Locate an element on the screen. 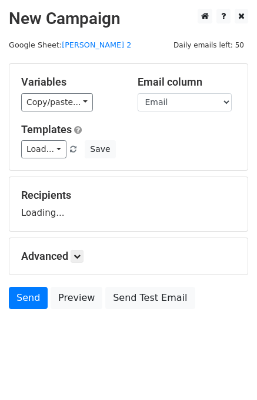 The image size is (257, 400). small: Google Sheet: is located at coordinates (70, 45).